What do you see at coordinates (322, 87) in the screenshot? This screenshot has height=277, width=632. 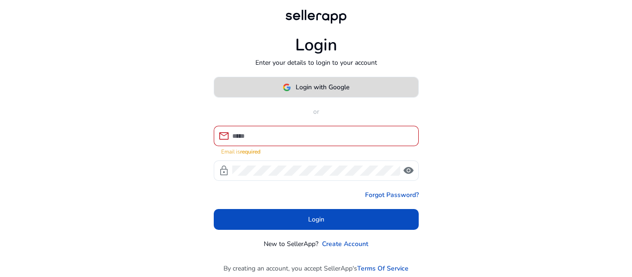 I see `span: Login with Google` at bounding box center [322, 87].